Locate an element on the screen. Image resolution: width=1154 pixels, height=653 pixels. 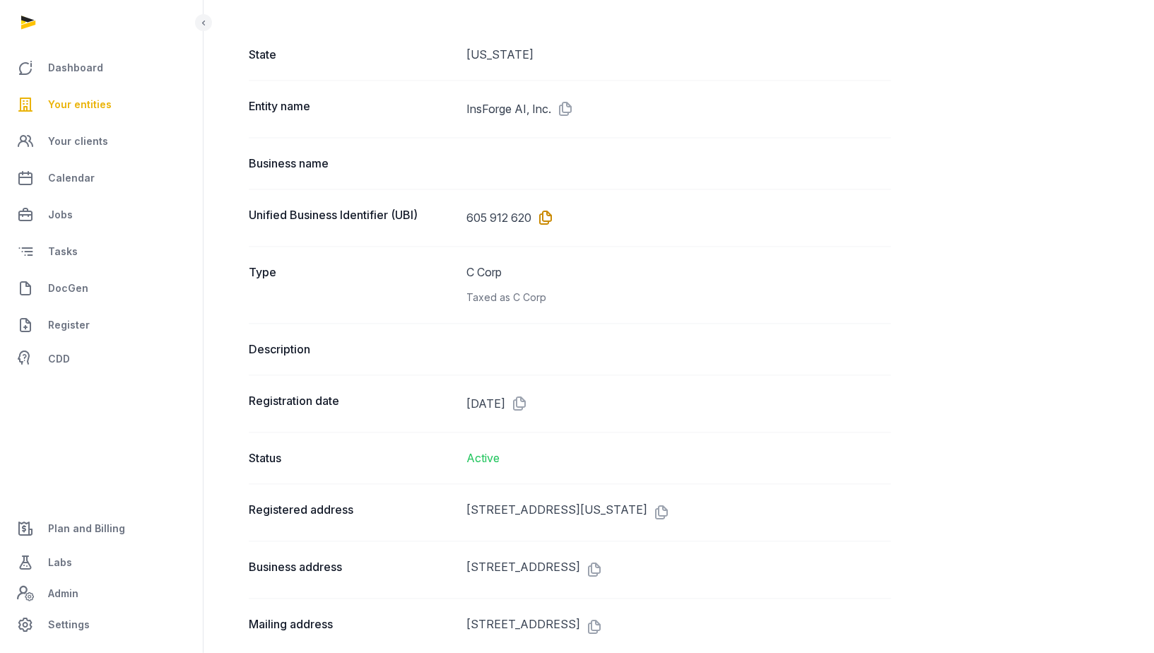
a: Jobs is located at coordinates (101, 215).